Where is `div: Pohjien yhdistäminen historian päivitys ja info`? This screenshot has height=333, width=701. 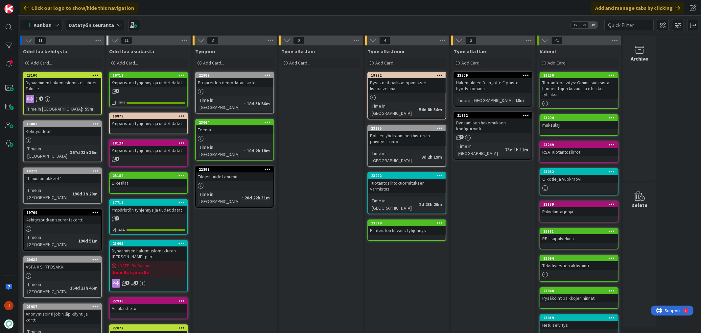 div: Pohjien yhdistäminen historian päivitys ja info is located at coordinates (407, 138).